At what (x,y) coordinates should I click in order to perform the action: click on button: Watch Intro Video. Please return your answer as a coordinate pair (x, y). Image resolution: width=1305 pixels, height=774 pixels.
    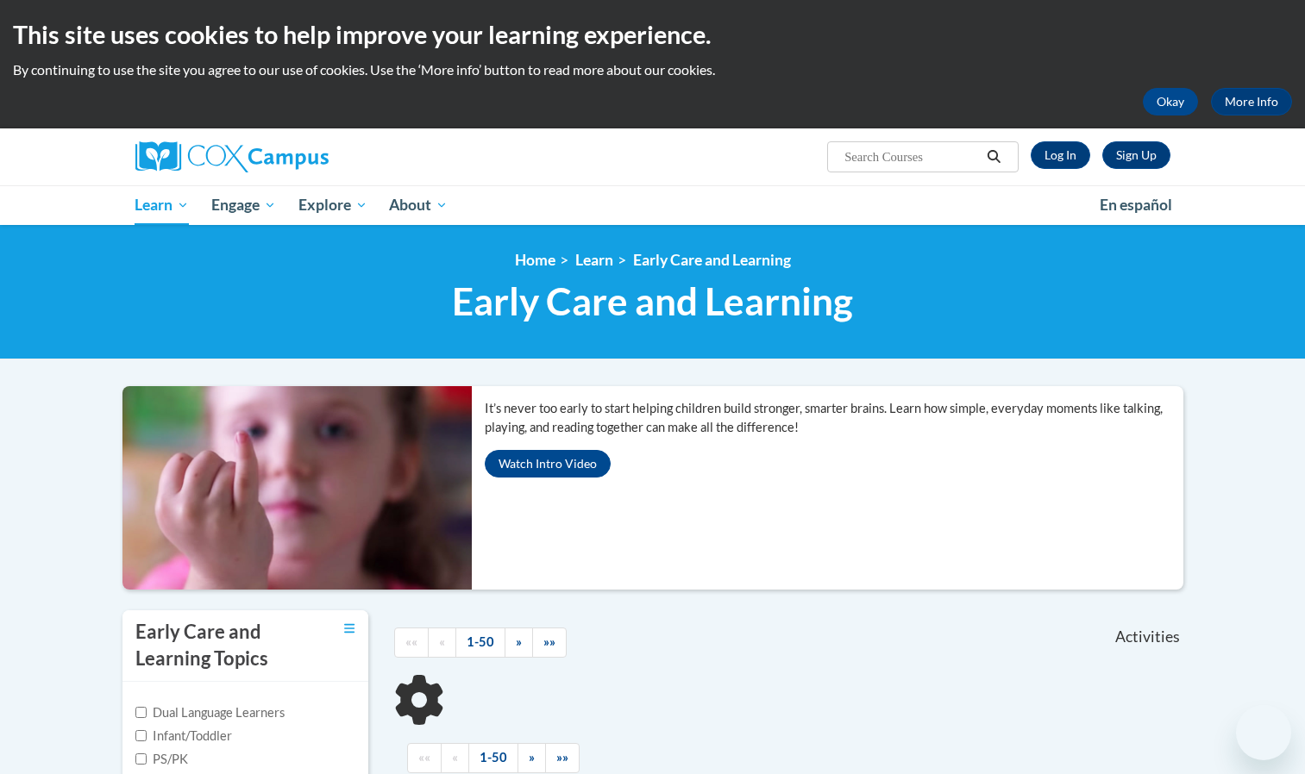
    Looking at the image, I should click on (548, 464).